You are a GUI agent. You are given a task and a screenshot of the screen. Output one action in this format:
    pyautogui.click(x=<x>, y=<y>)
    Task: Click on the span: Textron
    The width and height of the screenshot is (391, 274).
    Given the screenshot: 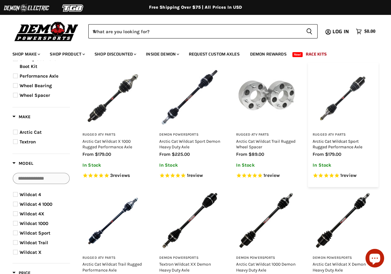 What is the action you would take?
    pyautogui.click(x=28, y=142)
    